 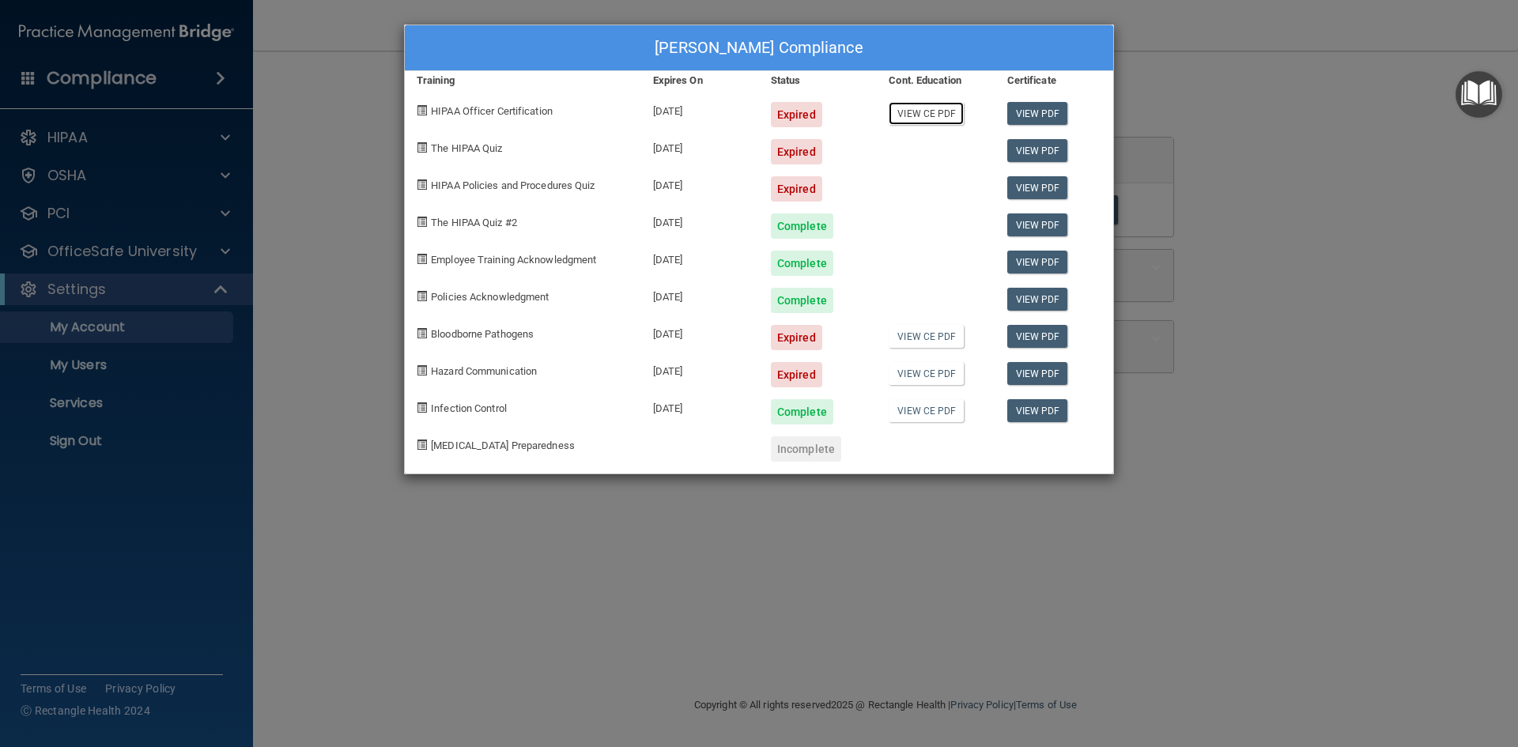 I want to click on span: The HIPAA Quiz #2, so click(x=473, y=222).